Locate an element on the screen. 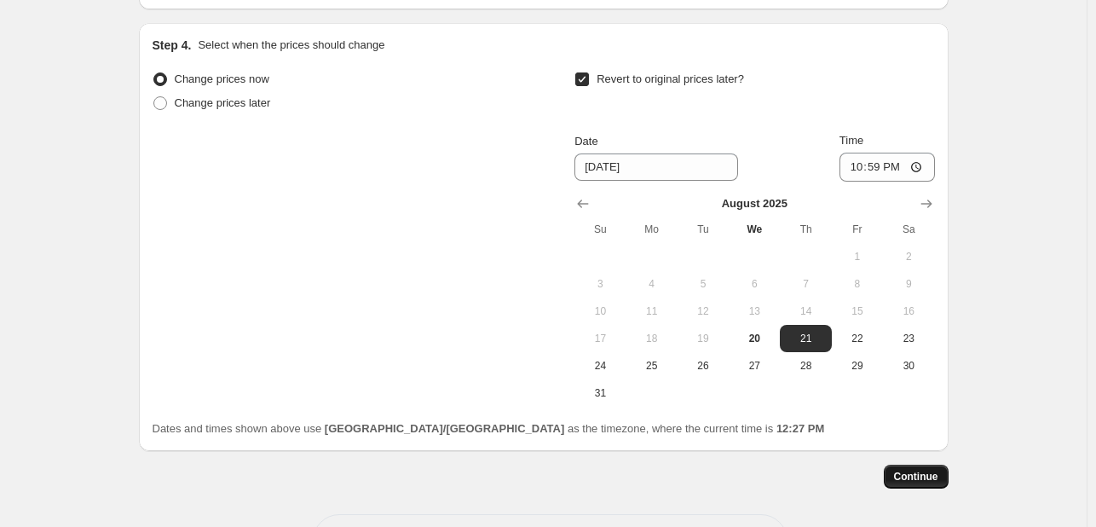 This screenshot has height=527, width=1096. span: Mo is located at coordinates (652, 229).